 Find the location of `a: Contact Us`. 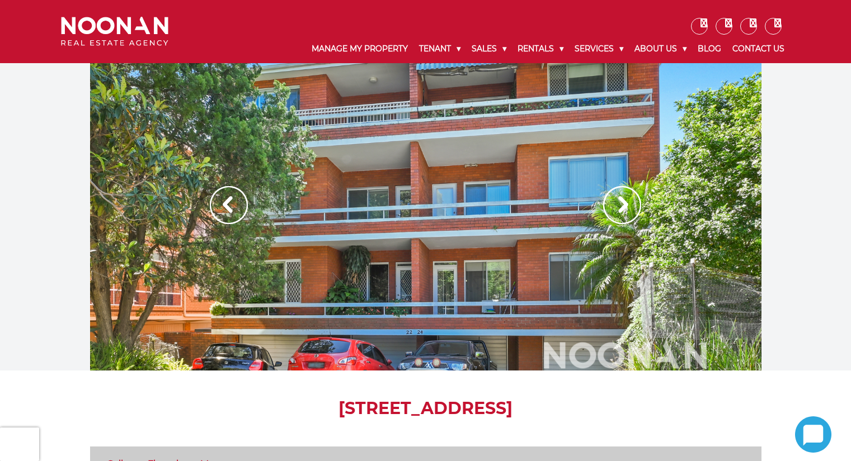

a: Contact Us is located at coordinates (758, 49).